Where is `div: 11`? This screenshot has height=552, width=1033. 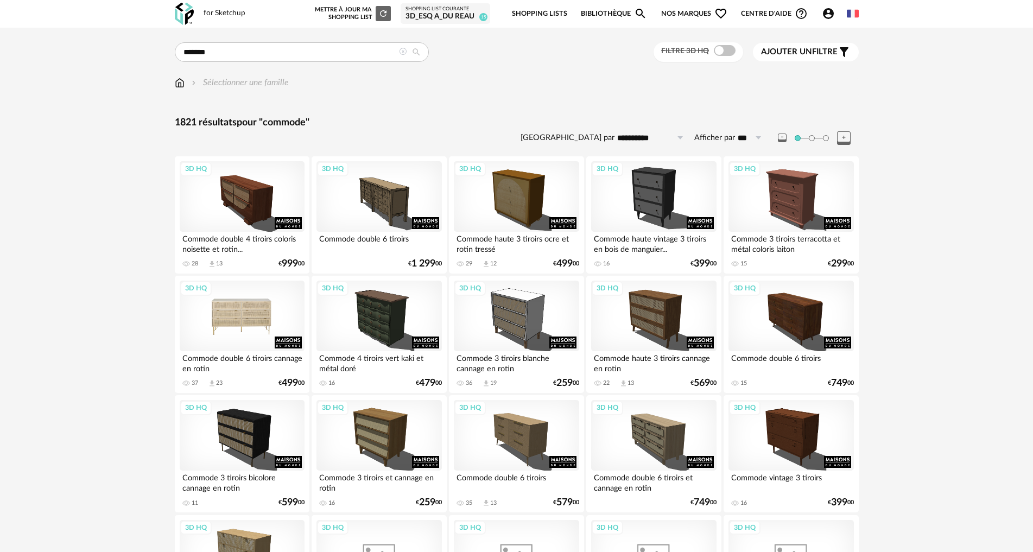
div: 11 is located at coordinates (195, 503).